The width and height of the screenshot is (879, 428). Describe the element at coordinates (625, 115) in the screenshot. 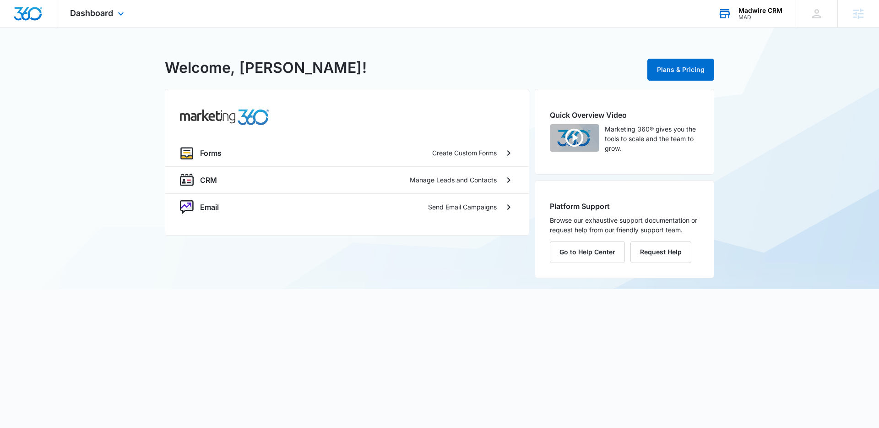

I see `h2: Quick Overview Video` at that location.